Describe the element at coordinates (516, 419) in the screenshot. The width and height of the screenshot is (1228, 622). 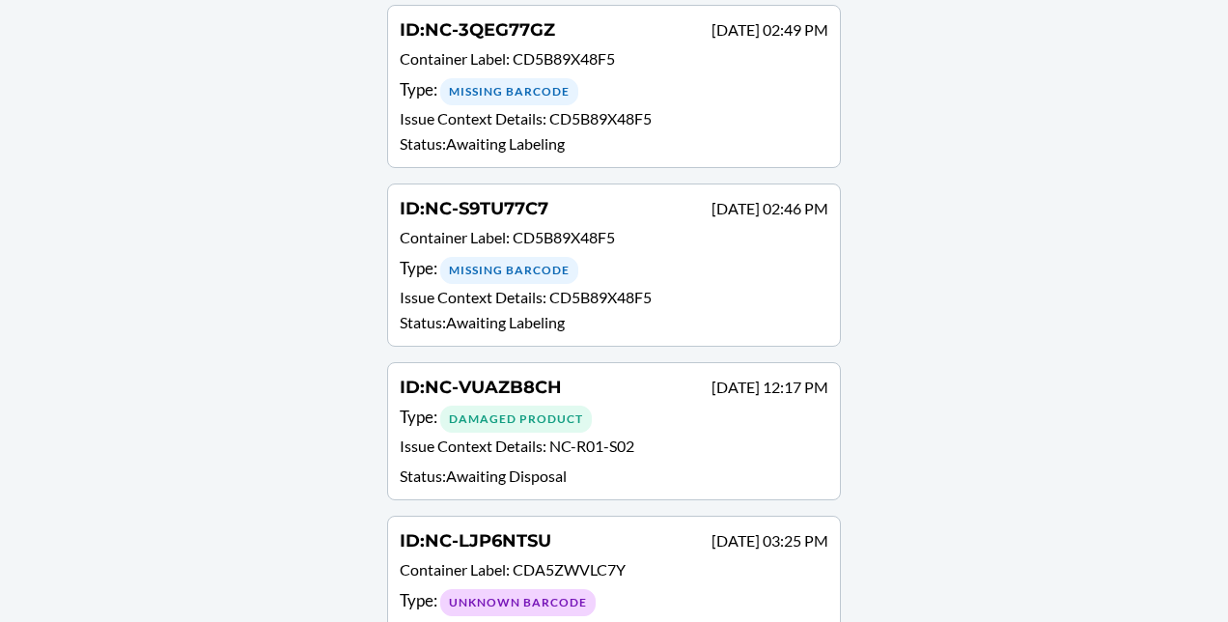
I see `div: Damaged Product` at that location.